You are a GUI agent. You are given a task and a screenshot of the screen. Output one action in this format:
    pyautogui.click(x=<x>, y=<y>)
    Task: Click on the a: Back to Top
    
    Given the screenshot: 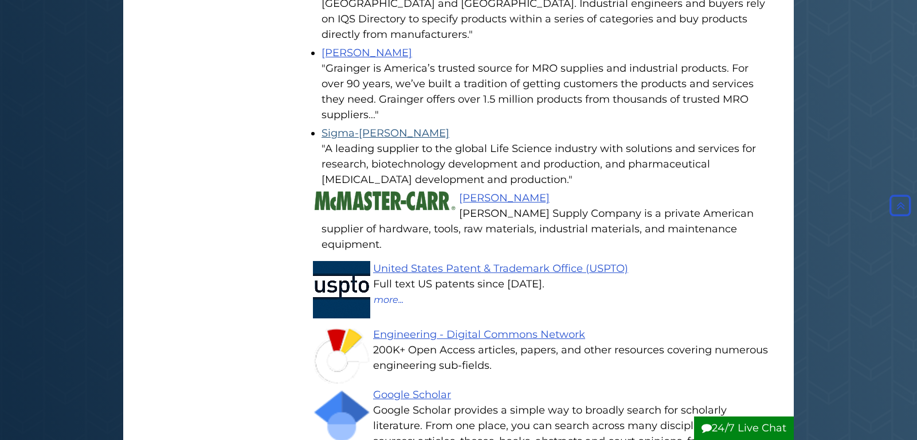 What is the action you would take?
    pyautogui.click(x=900, y=205)
    